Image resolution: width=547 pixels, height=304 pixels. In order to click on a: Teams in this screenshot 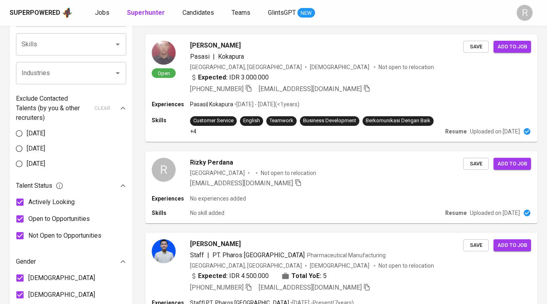, I will do `click(242, 13)`.